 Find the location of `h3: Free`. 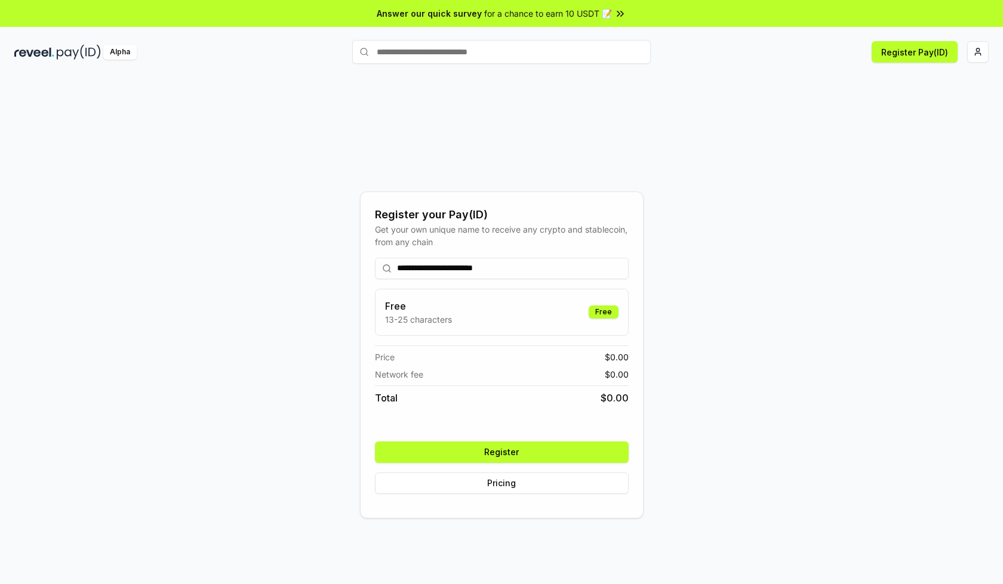

h3: Free is located at coordinates (418, 306).